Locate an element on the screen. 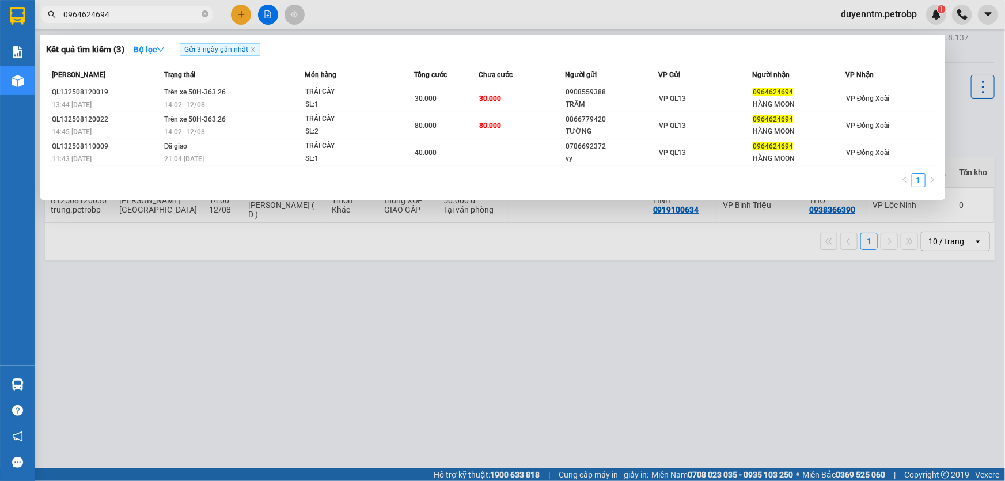 The height and width of the screenshot is (481, 1005). div: 0786692372 is located at coordinates (612, 146).